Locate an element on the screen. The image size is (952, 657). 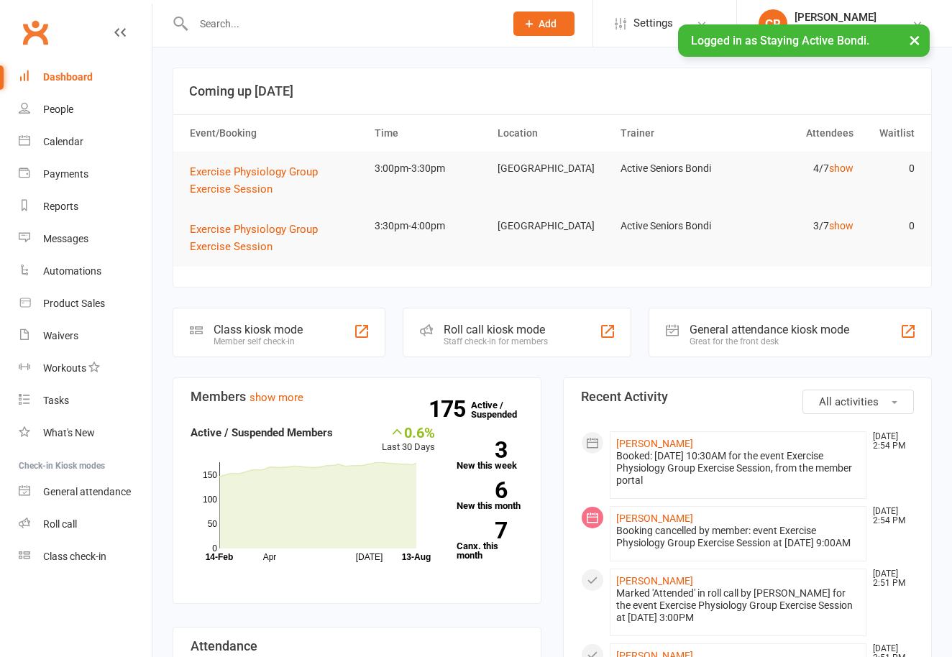
span: Add is located at coordinates (547, 24).